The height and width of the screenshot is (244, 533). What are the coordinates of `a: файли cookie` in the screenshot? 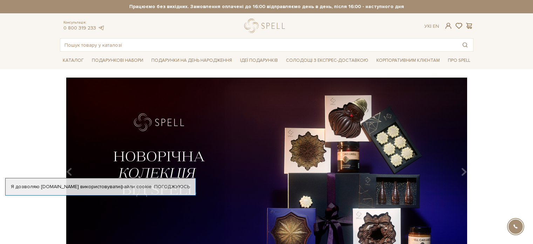 It's located at (136, 186).